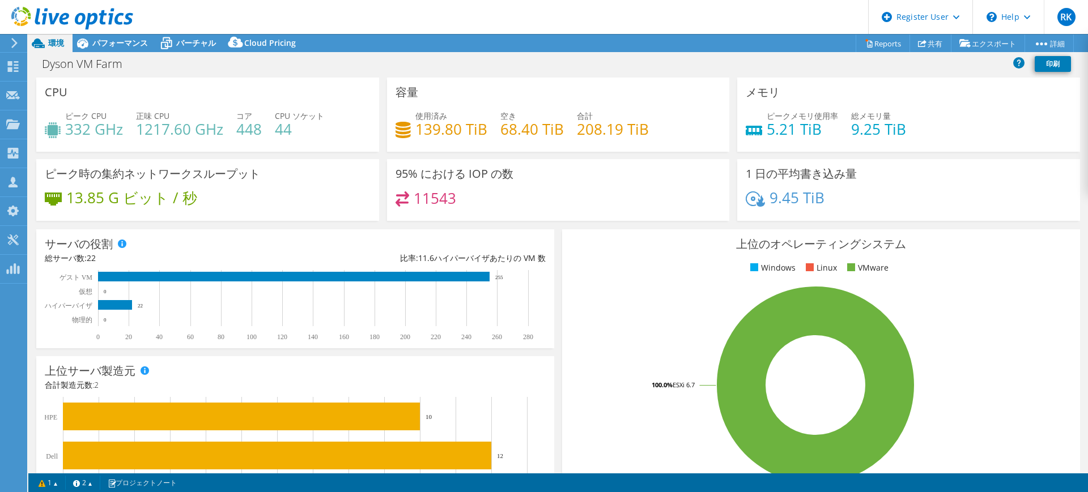 This screenshot has width=1088, height=492. What do you see at coordinates (221, 337) in the screenshot?
I see `text: 80` at bounding box center [221, 337].